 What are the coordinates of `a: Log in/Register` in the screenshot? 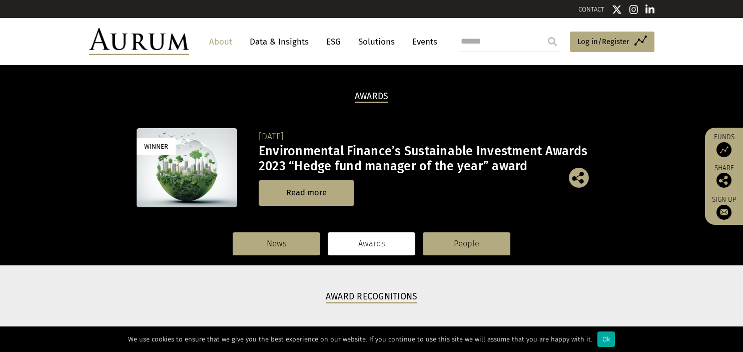 It's located at (612, 42).